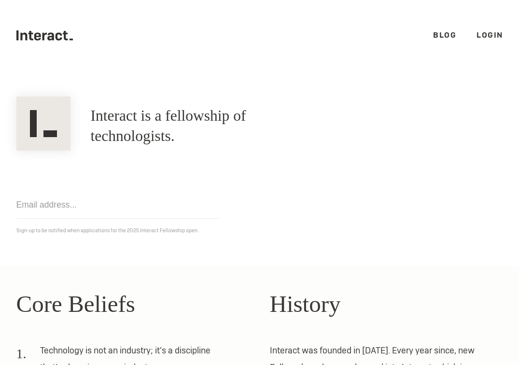 This screenshot has width=519, height=365. Describe the element at coordinates (260, 230) in the screenshot. I see `p: Sign-up to be notified when applications for the 2025 Interact Fellowship open.` at that location.